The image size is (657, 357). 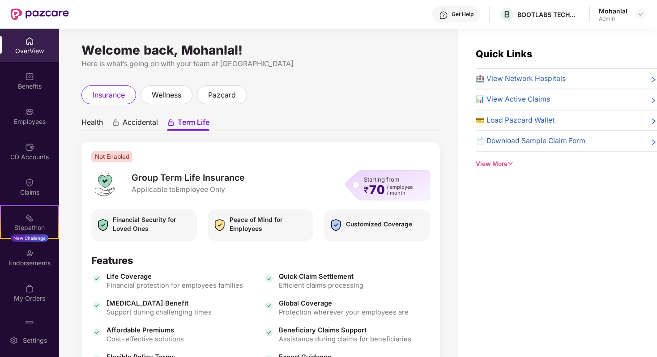 I want to click on span: Financial protection for employees families, so click(x=175, y=286).